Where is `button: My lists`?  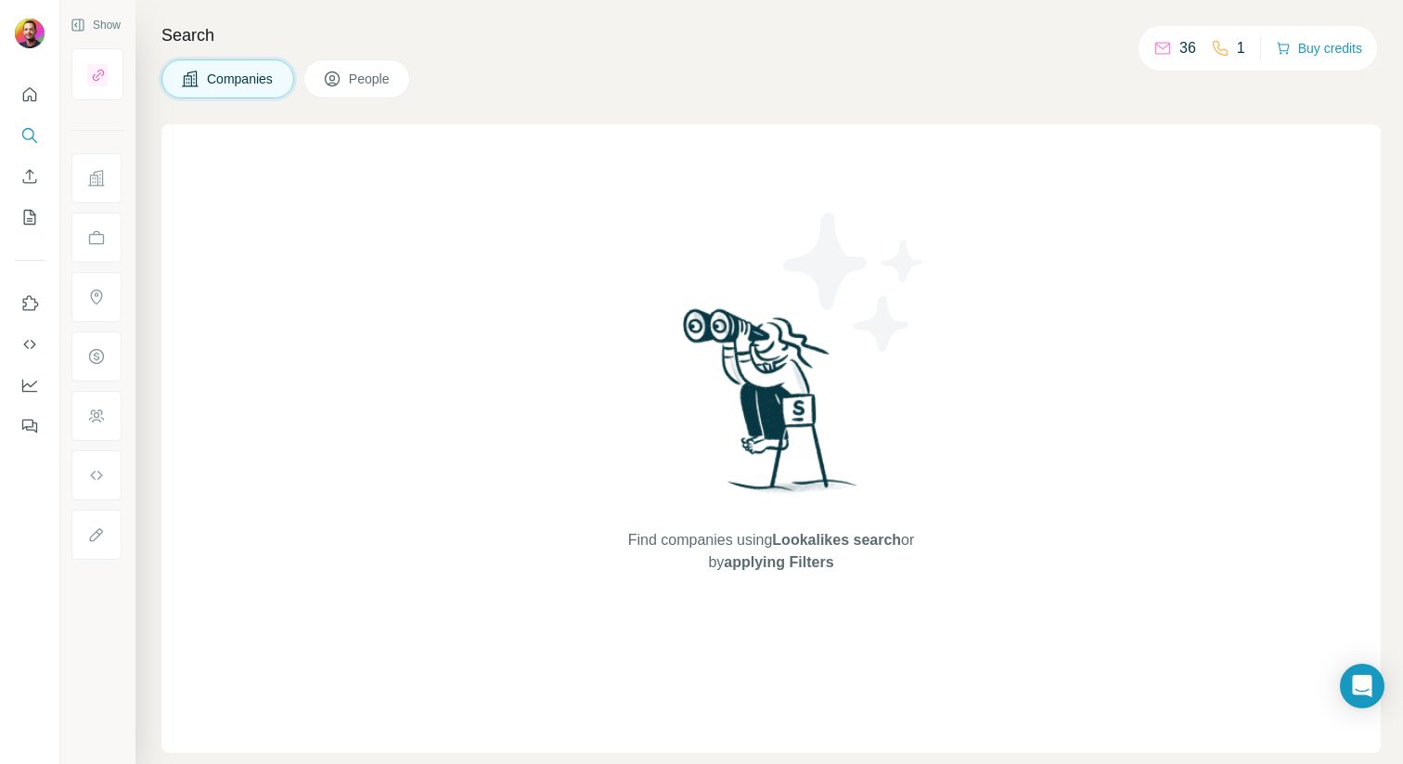 button: My lists is located at coordinates (30, 217).